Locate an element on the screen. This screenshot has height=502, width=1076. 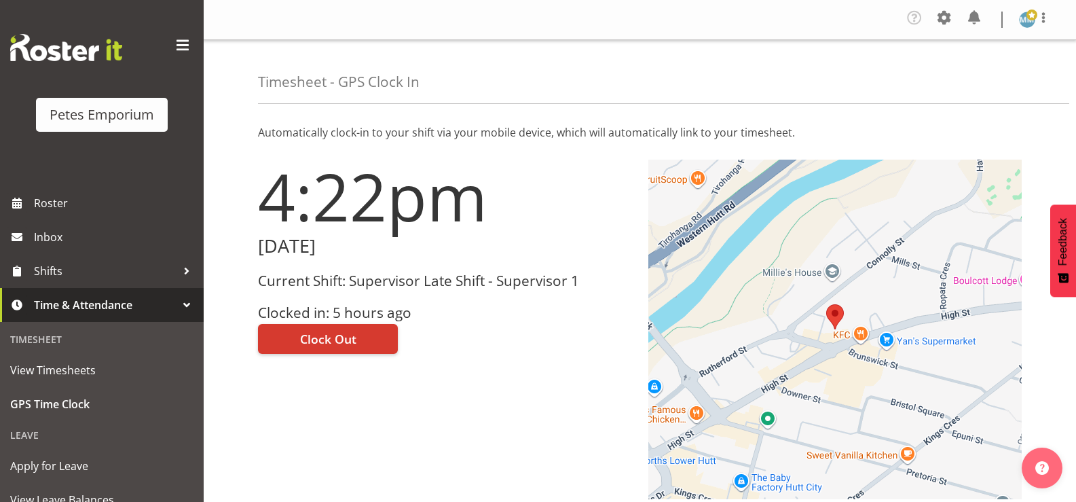
span: Inbox is located at coordinates (115, 237).